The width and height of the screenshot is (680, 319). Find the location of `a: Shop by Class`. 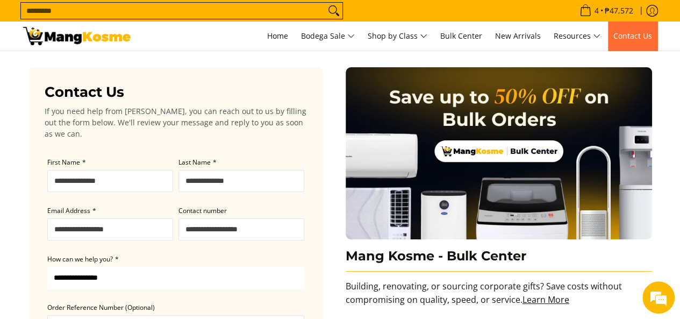

a: Shop by Class is located at coordinates (397, 36).